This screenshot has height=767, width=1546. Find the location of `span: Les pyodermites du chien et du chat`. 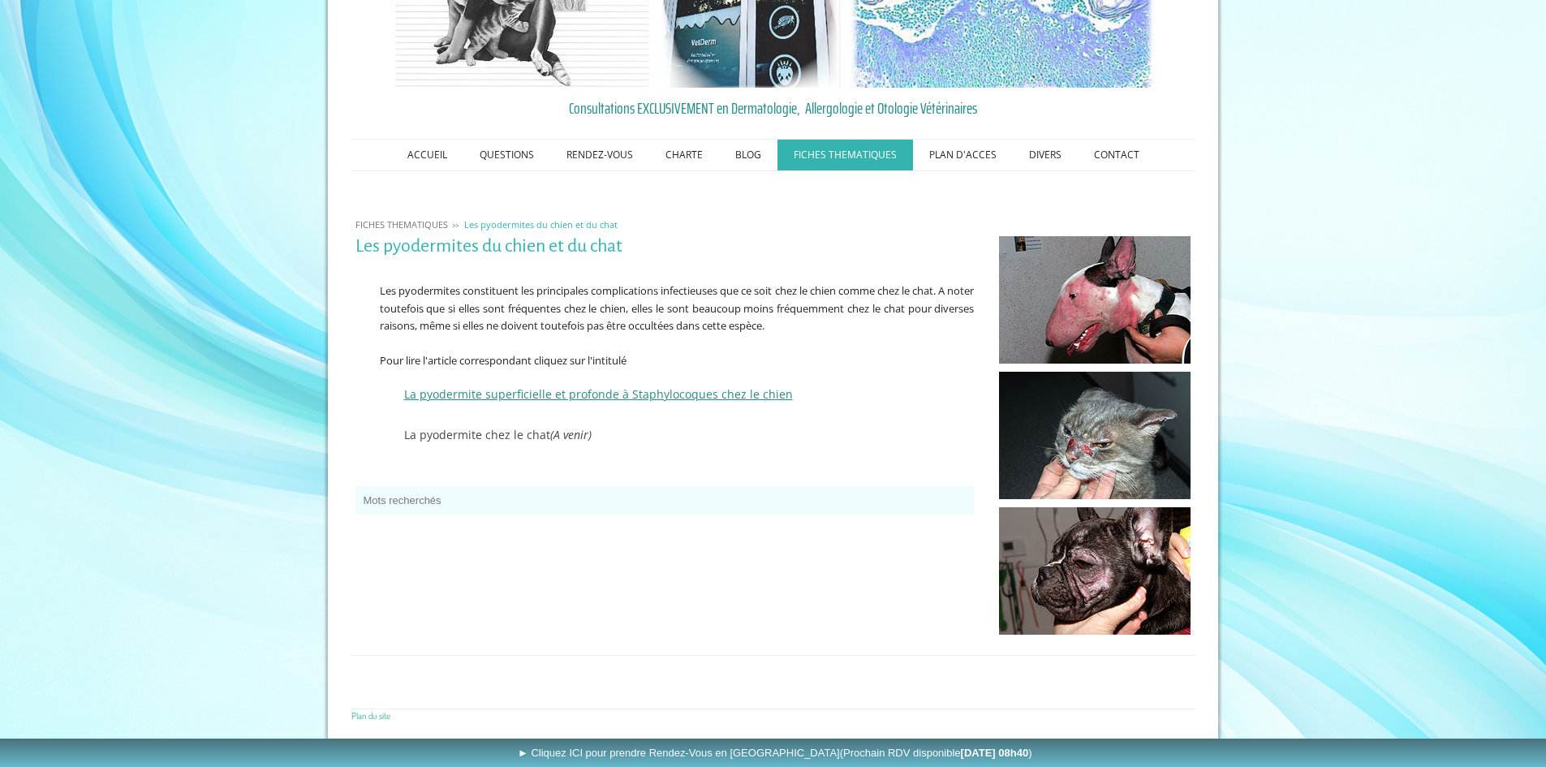

span: Les pyodermites du chien et du chat is located at coordinates (541, 224).